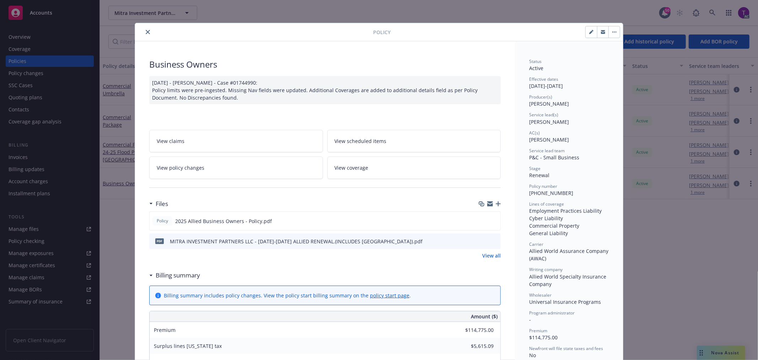  I want to click on span: Program administrator, so click(552, 312).